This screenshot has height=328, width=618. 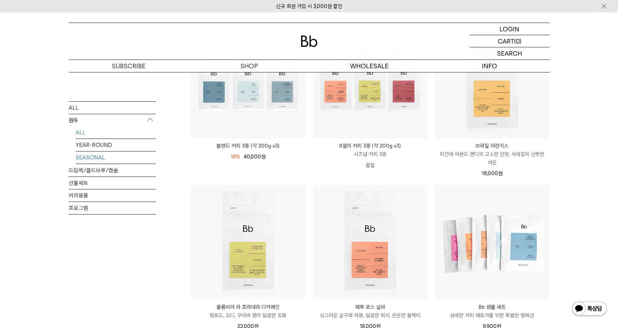 What do you see at coordinates (510, 29) in the screenshot?
I see `a: LOGIN` at bounding box center [510, 29].